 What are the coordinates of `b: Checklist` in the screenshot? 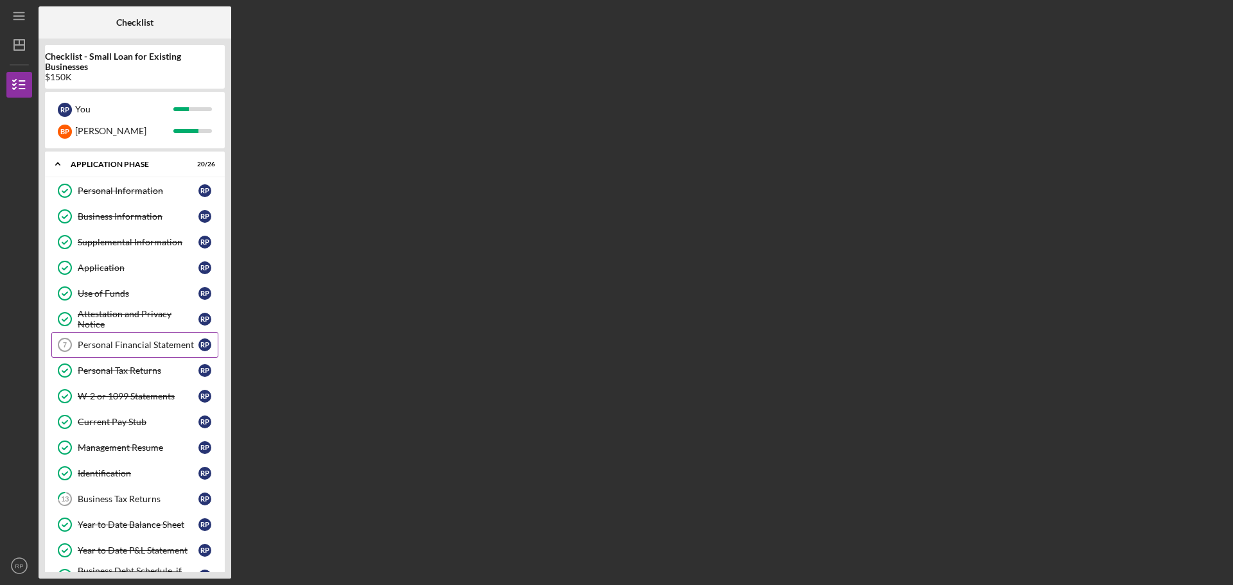 It's located at (135, 22).